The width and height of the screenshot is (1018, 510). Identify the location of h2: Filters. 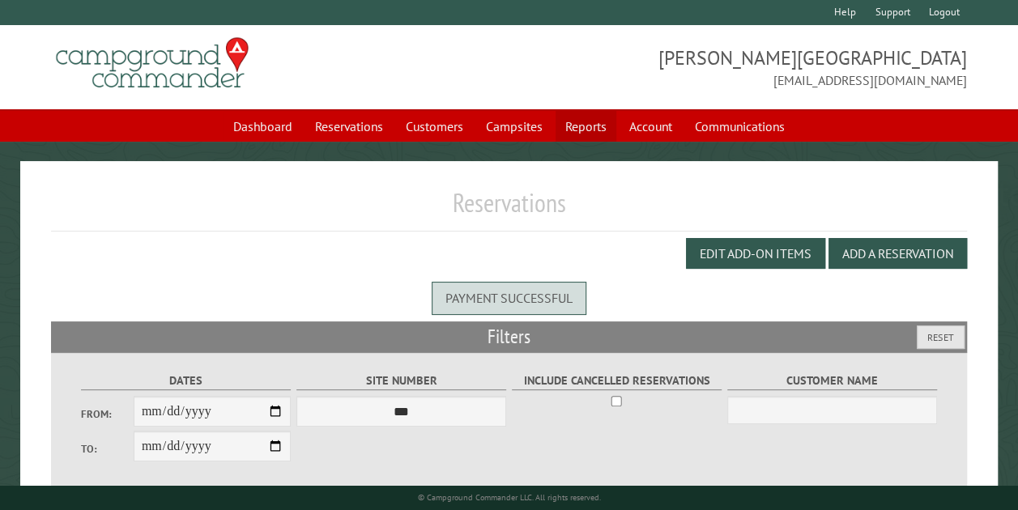
(508, 337).